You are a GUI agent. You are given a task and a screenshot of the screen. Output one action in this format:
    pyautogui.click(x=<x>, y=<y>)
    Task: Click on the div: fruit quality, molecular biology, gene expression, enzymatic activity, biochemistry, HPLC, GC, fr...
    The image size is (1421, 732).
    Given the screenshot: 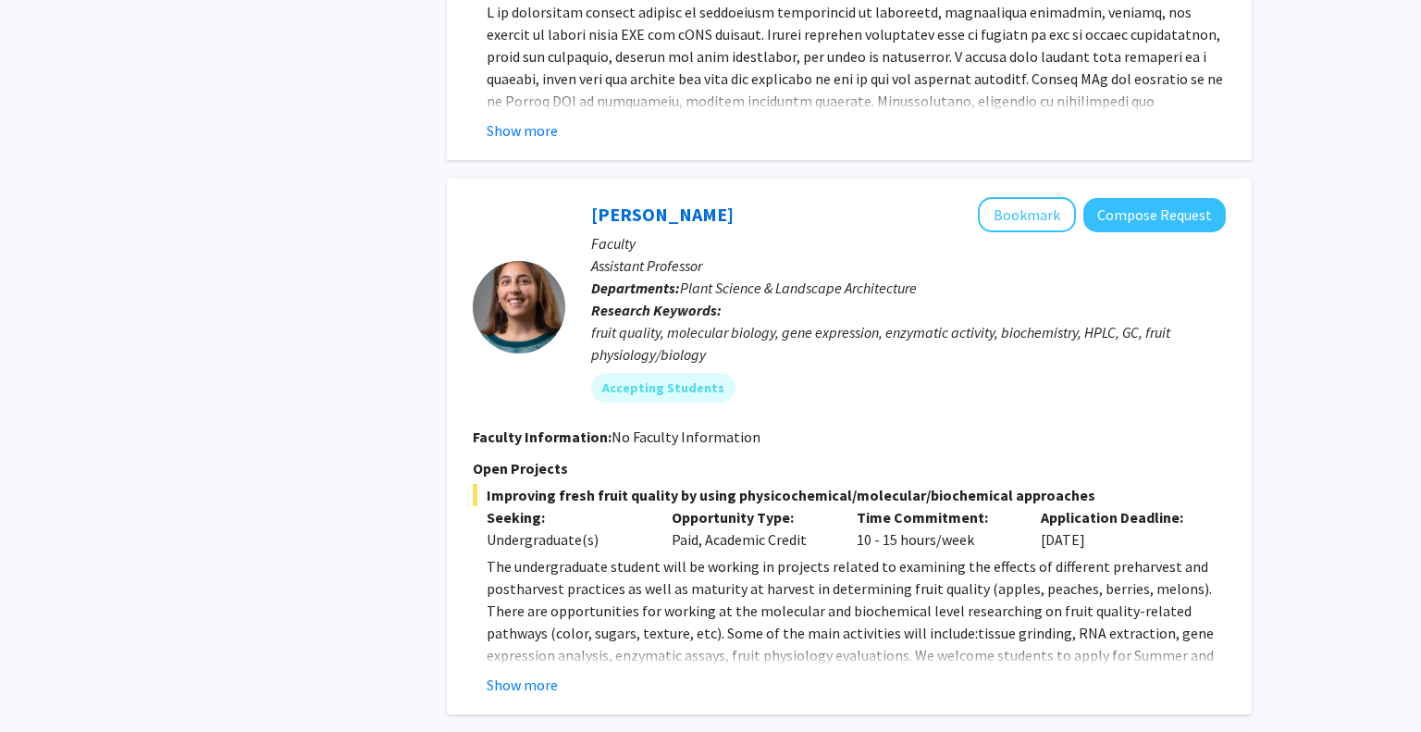 What is the action you would take?
    pyautogui.click(x=909, y=343)
    